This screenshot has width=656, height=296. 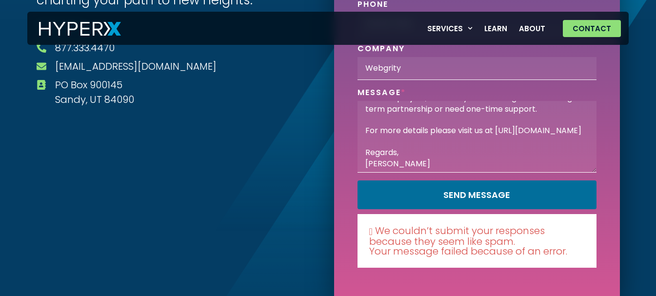 I want to click on label: Company, so click(x=382, y=50).